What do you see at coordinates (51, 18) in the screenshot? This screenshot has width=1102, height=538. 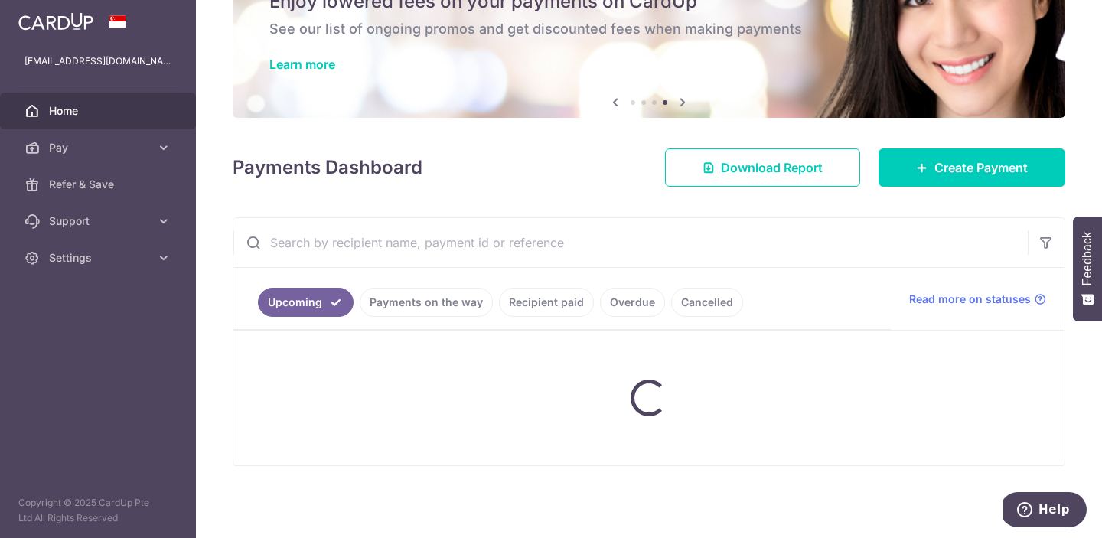 I see `span: Help` at bounding box center [51, 18].